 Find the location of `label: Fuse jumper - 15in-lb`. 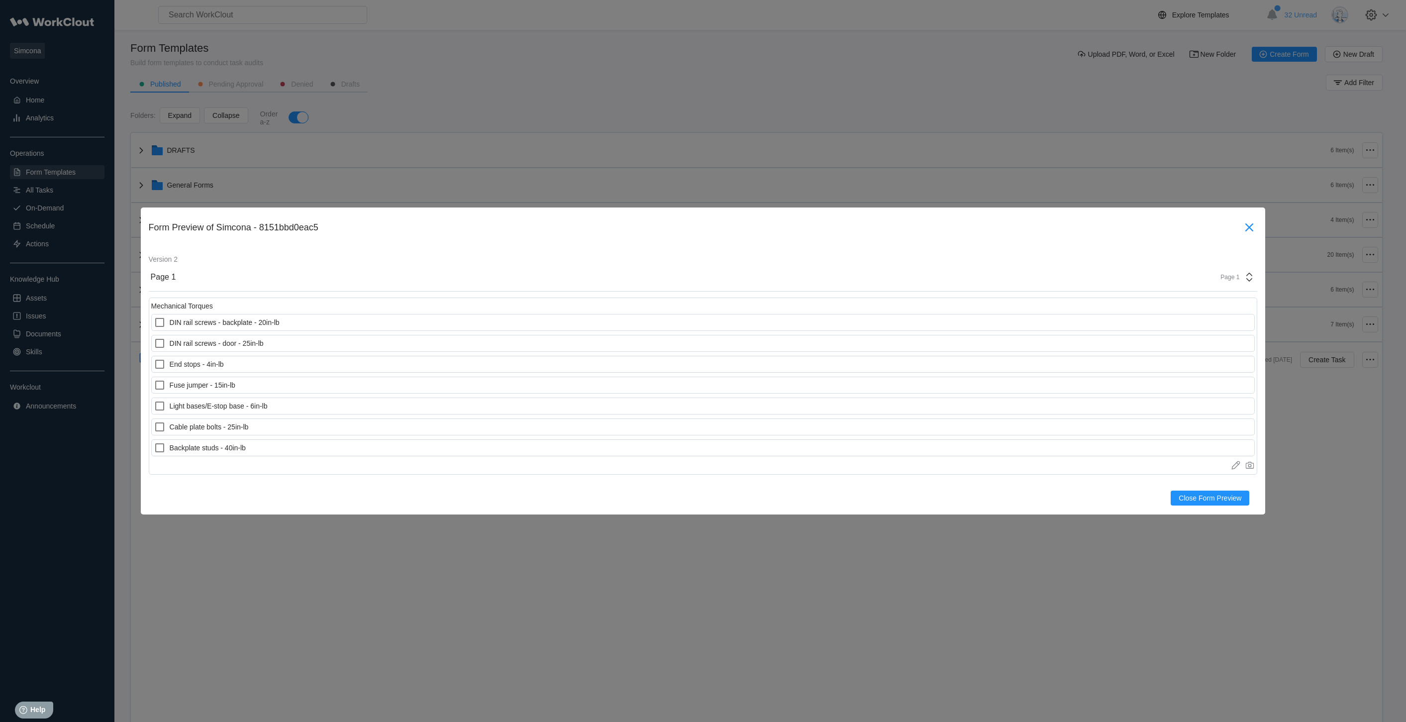

label: Fuse jumper - 15in-lb is located at coordinates (703, 385).